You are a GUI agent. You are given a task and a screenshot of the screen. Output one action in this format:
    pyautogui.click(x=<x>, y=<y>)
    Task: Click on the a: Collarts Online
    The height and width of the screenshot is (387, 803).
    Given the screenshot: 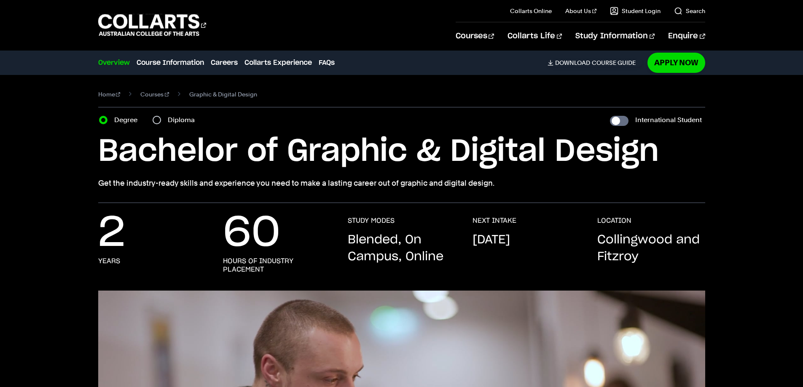 What is the action you would take?
    pyautogui.click(x=531, y=11)
    